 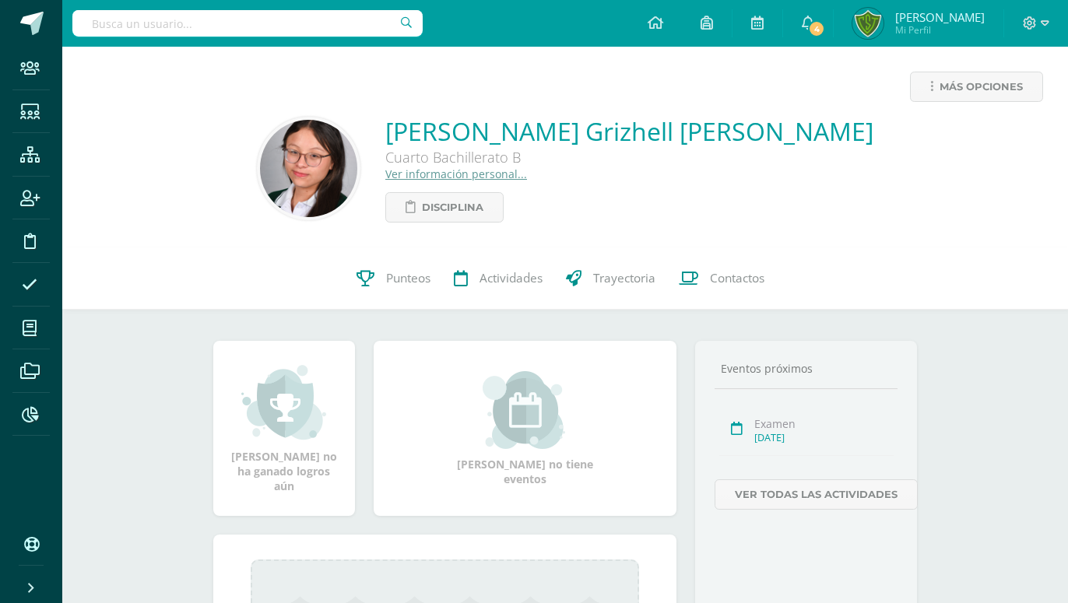 I want to click on span: Disciplina, so click(x=452, y=207).